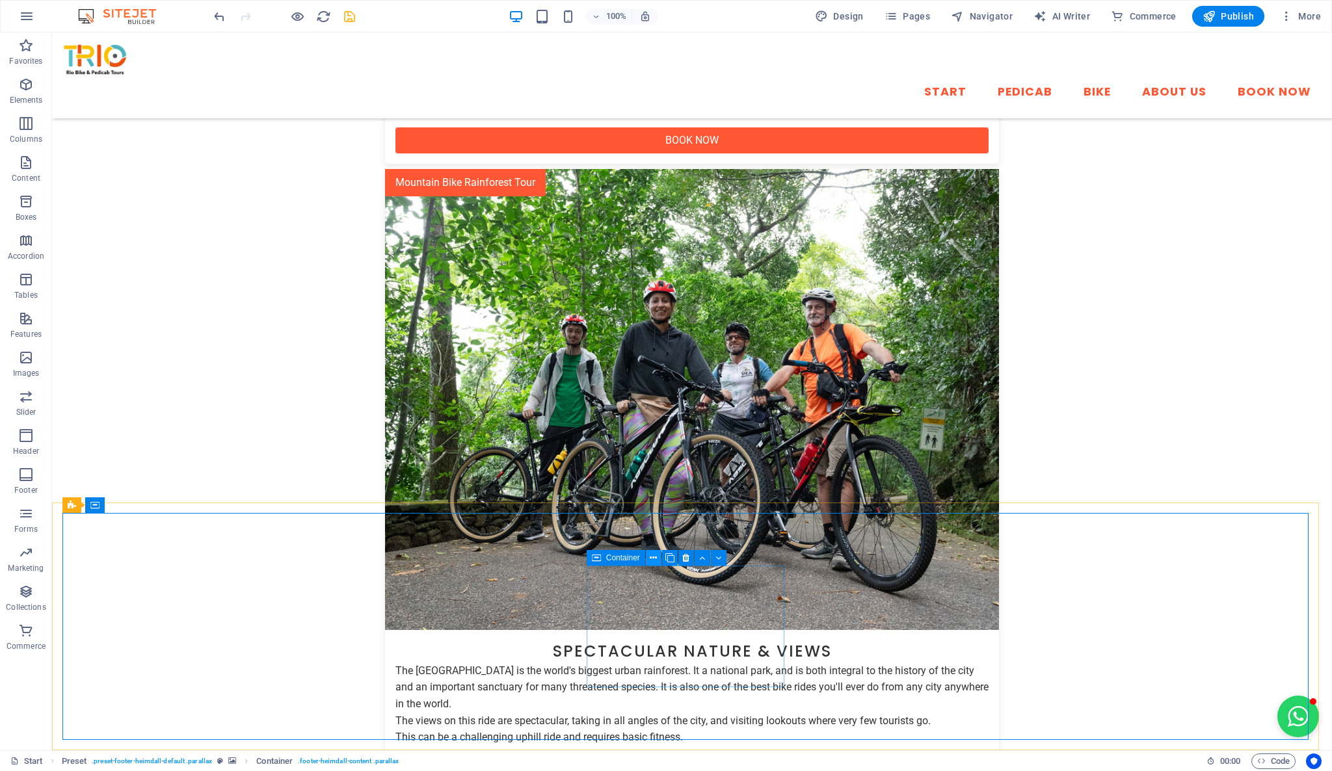 The height and width of the screenshot is (771, 1332). What do you see at coordinates (219, 16) in the screenshot?
I see `i: Undo: Change text (Ctrl+Z)` at bounding box center [219, 16].